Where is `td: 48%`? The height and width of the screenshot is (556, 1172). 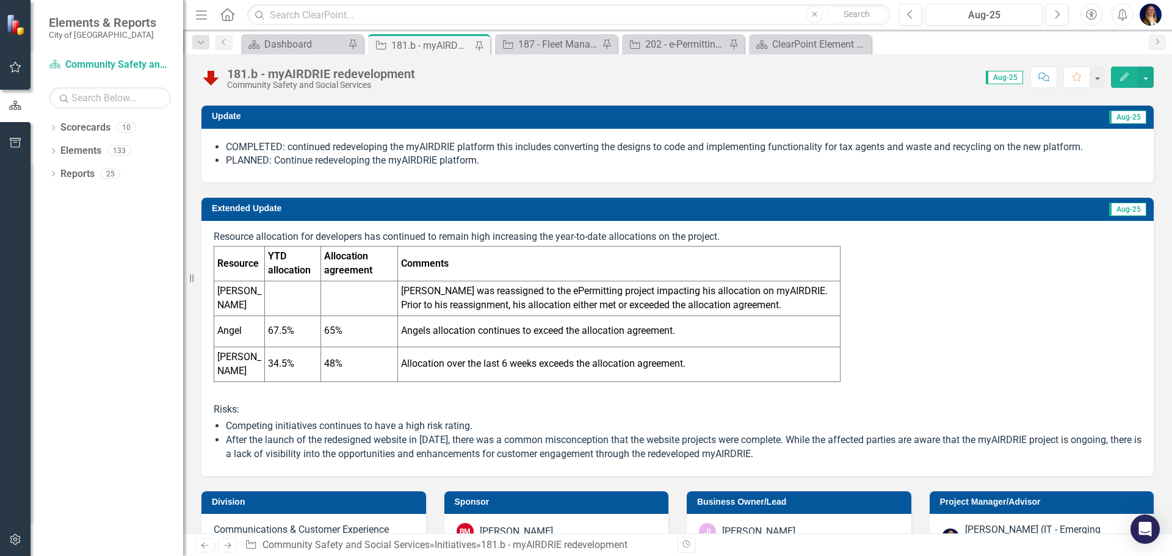
td: 48% is located at coordinates (359, 364).